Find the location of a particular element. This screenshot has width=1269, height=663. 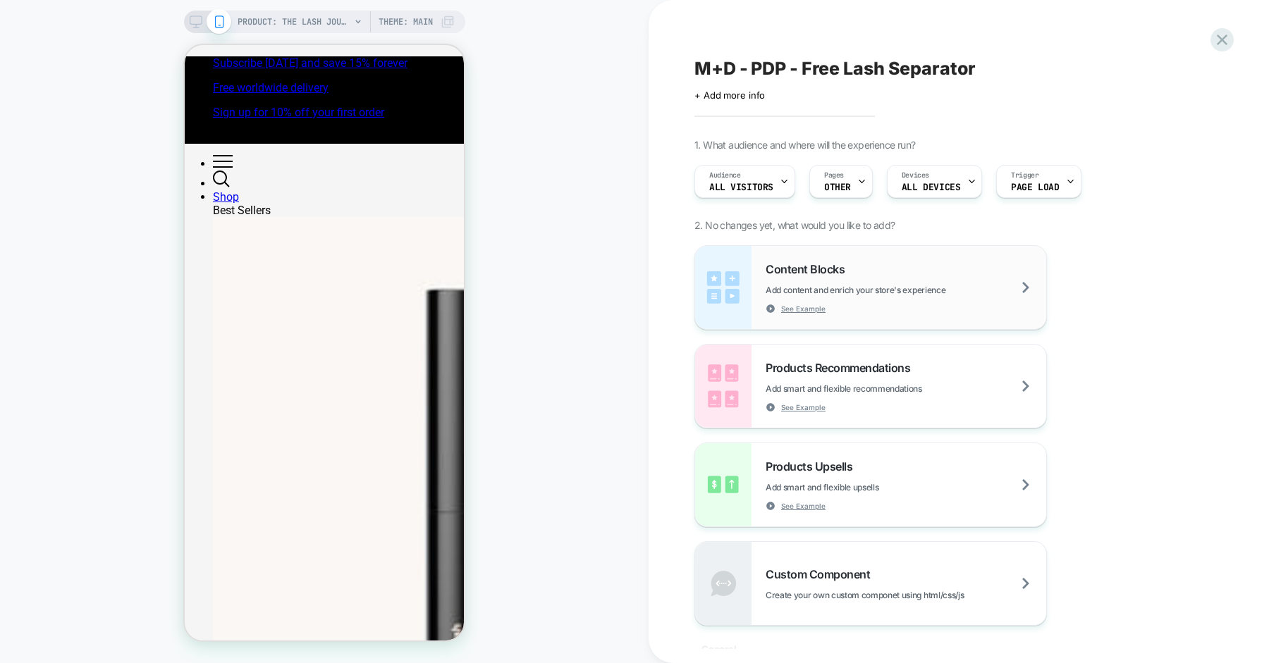

span: Content Blocks is located at coordinates (809, 269).